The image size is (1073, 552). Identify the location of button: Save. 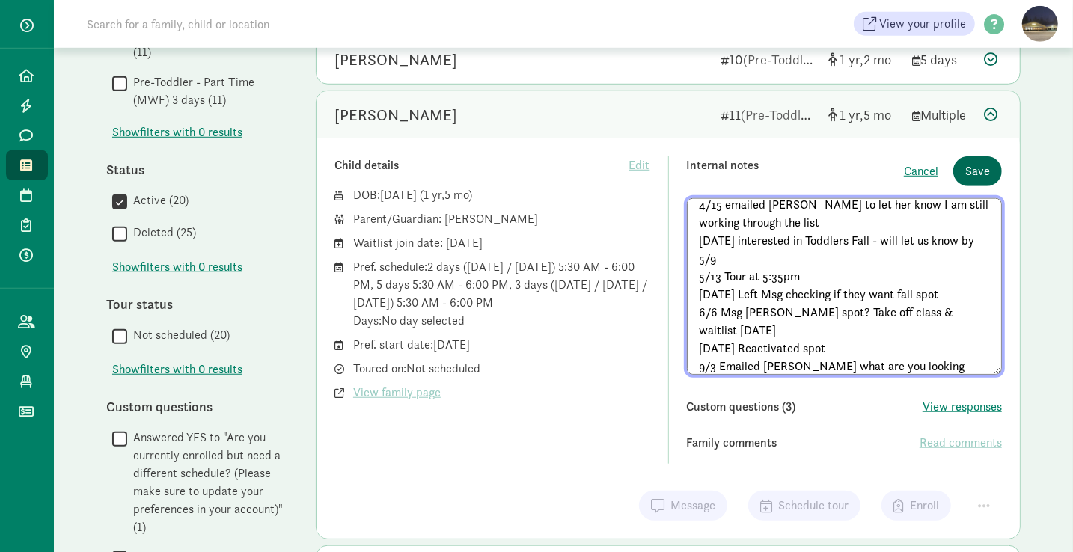
(977, 171).